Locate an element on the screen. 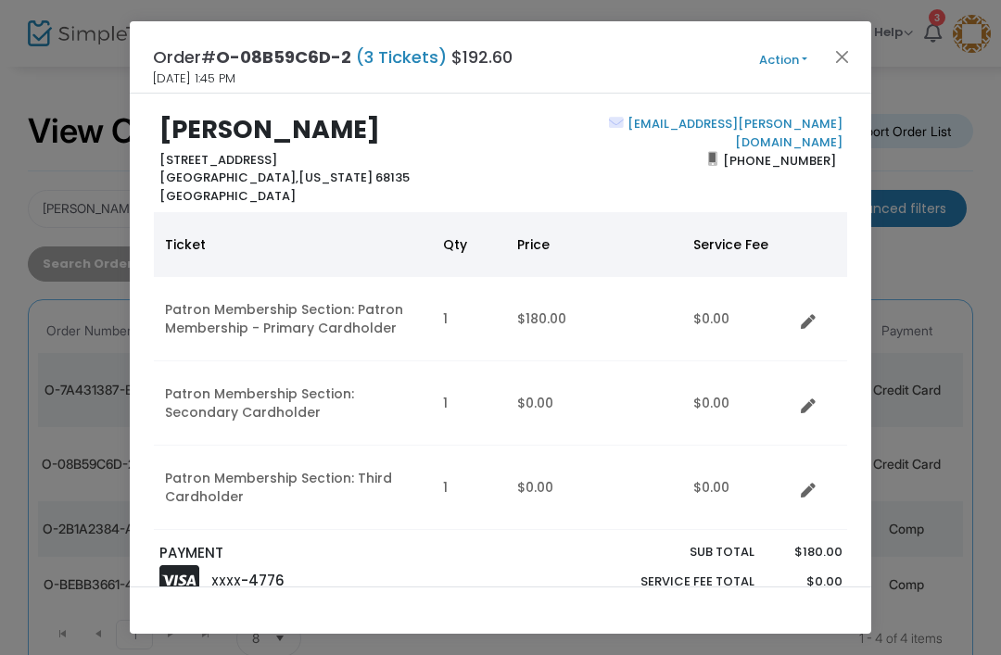  td: Patron Membership Section: Third Cardholder is located at coordinates (293, 487).